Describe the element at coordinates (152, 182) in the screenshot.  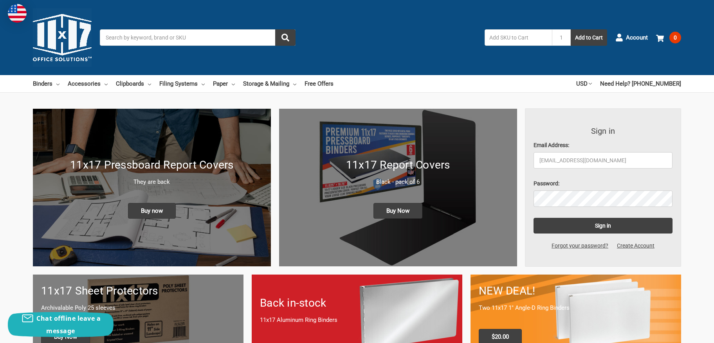
I see `p: They are back` at that location.